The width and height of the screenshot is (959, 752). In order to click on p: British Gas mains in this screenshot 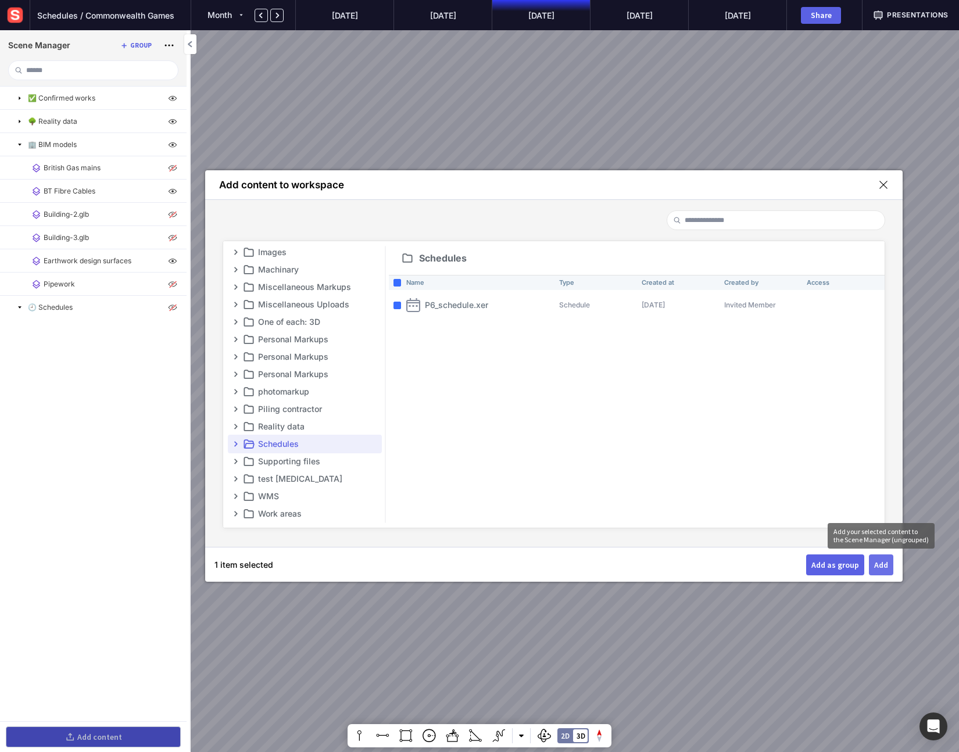, I will do `click(72, 168)`.